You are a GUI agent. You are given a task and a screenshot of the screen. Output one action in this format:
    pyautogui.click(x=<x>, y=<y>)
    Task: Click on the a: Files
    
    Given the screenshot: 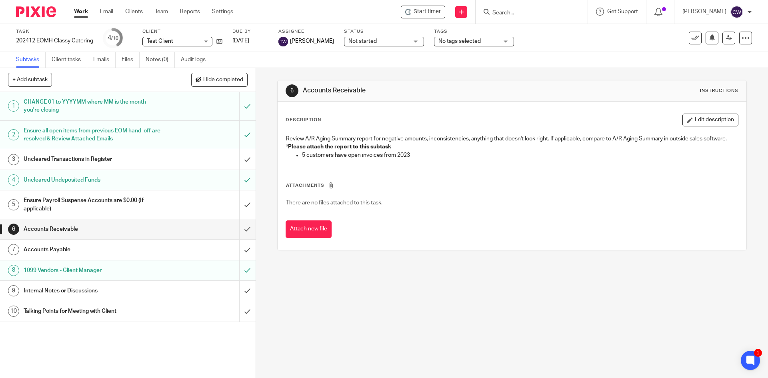 What is the action you would take?
    pyautogui.click(x=130, y=60)
    